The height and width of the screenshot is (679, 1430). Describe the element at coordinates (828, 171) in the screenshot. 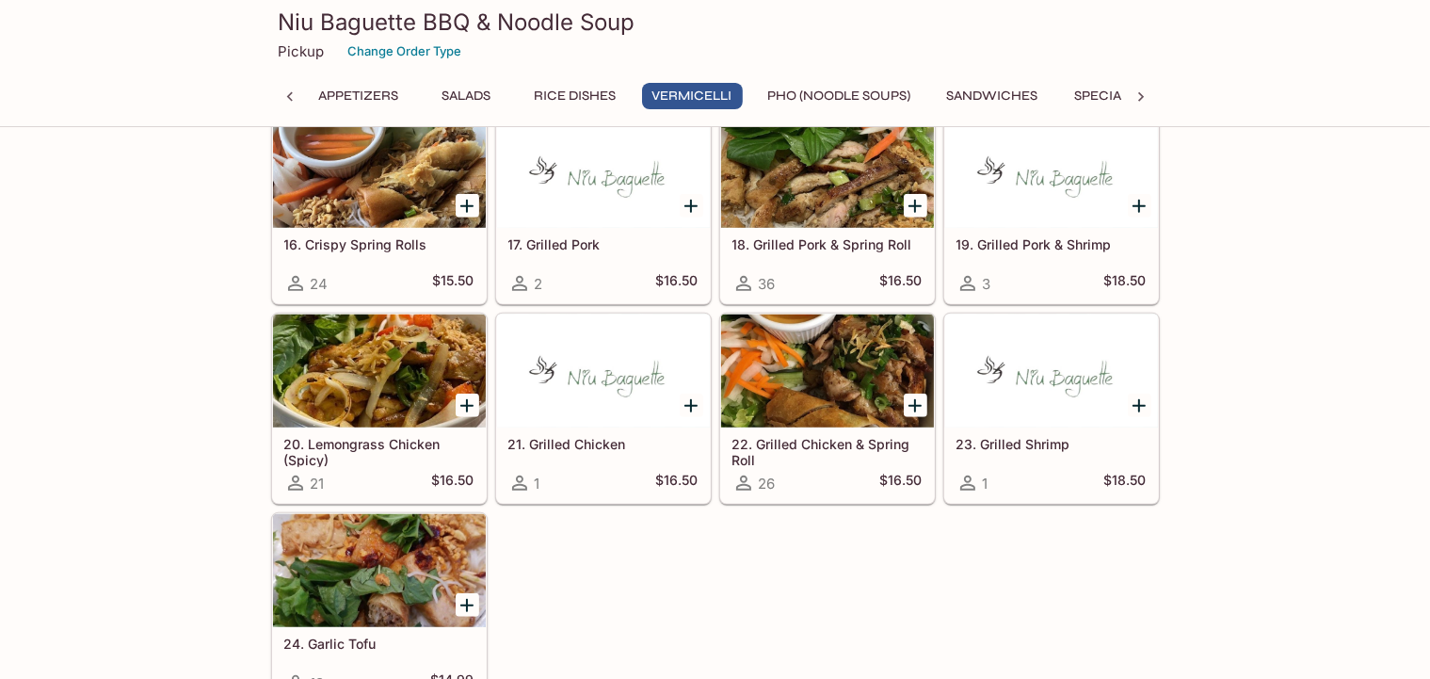

I see `div: 18. Grilled Pork & Spring Roll` at that location.